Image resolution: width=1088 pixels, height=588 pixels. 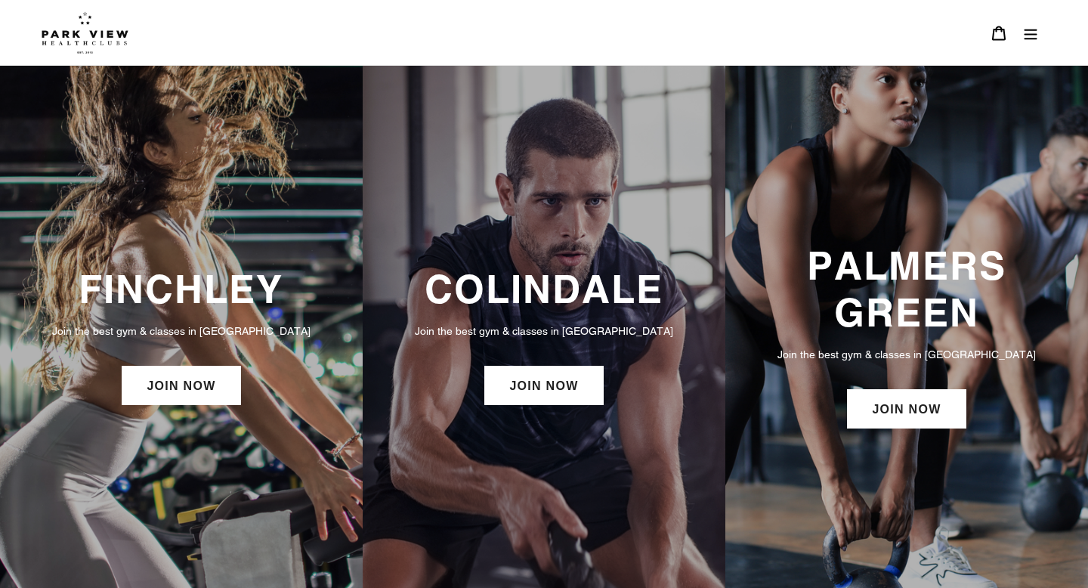 What do you see at coordinates (544, 289) in the screenshot?
I see `h3: COLINDALE` at bounding box center [544, 289].